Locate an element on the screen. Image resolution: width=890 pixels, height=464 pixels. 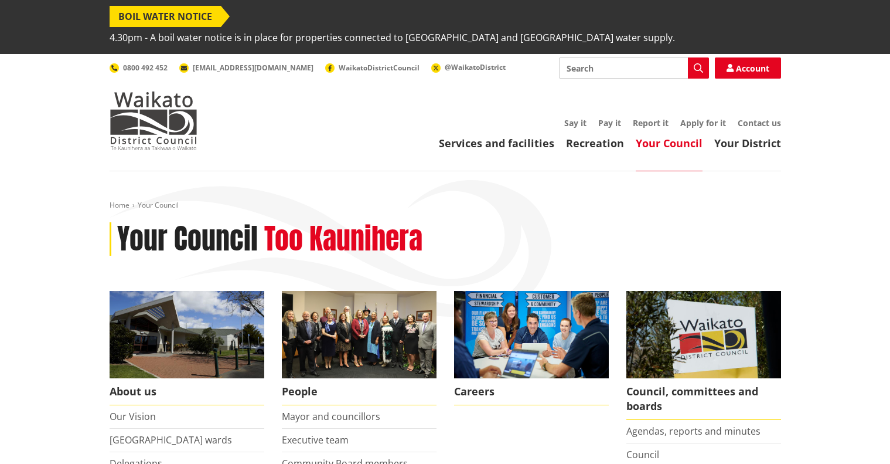
img: Waikato-District-Council-sign is located at coordinates (704, 334).